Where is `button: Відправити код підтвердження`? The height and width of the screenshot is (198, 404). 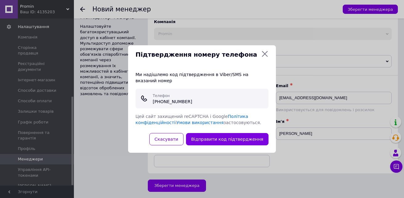 button: Відправити код підтвердження is located at coordinates (227, 139).